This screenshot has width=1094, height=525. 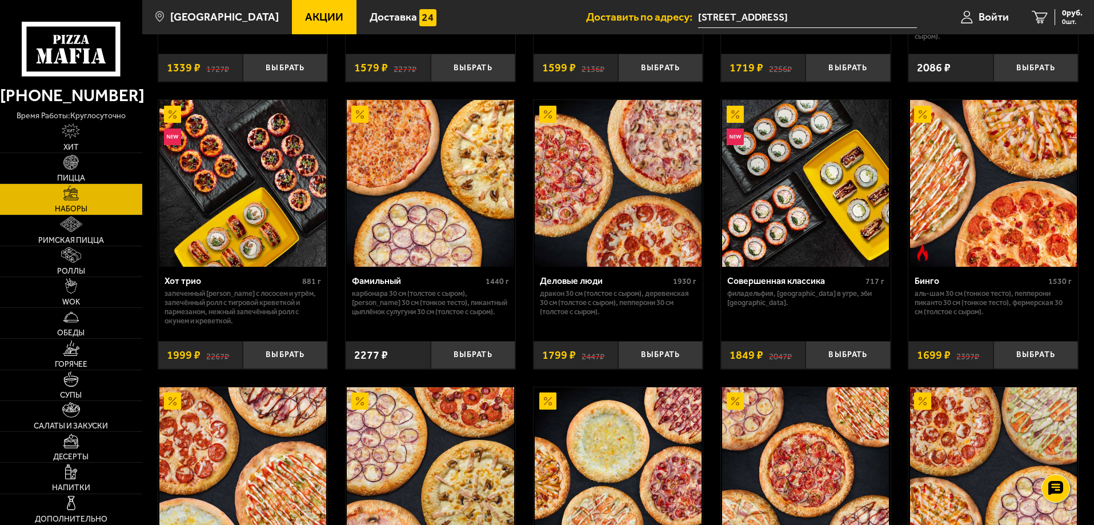 What do you see at coordinates (934, 355) in the screenshot?
I see `span: 1699 ₽` at bounding box center [934, 355].